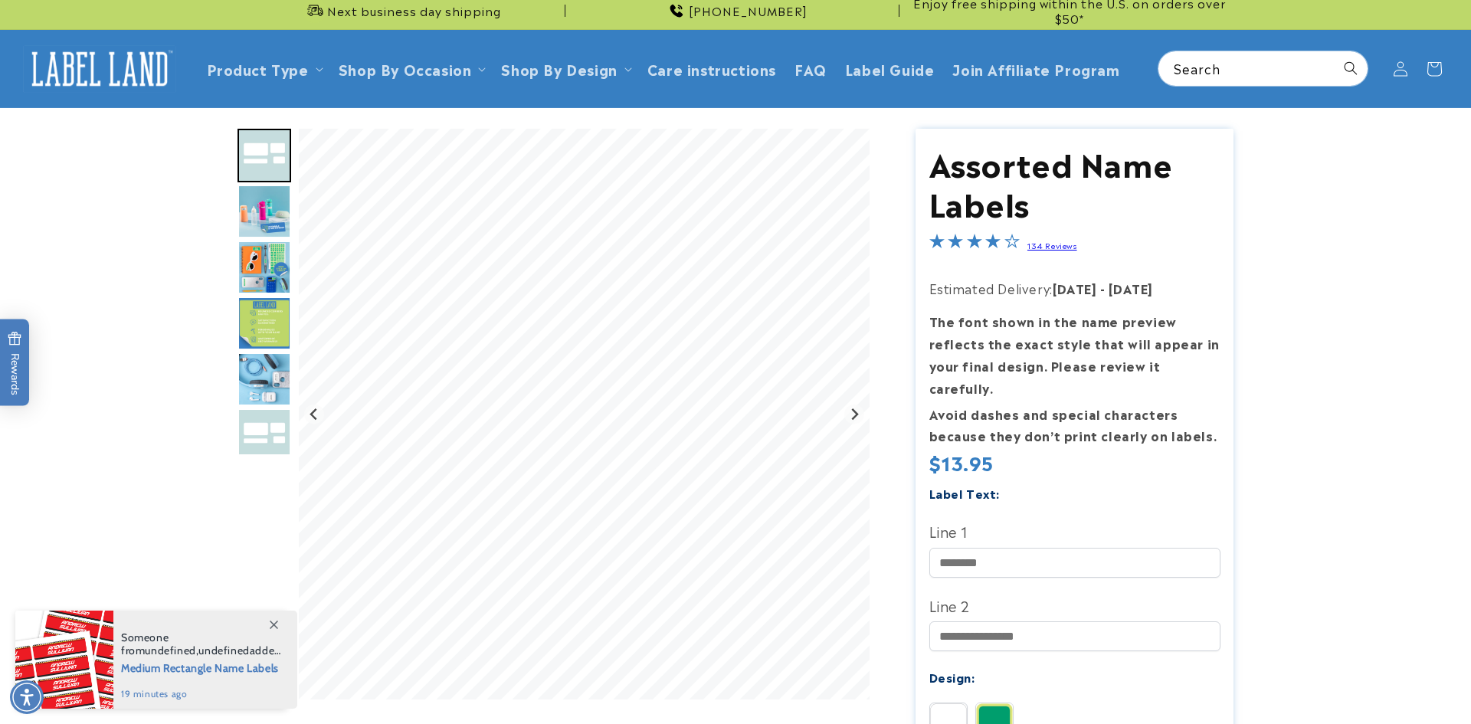 This screenshot has width=1471, height=724. What do you see at coordinates (558, 68) in the screenshot?
I see `a: Shop By Design` at bounding box center [558, 68].